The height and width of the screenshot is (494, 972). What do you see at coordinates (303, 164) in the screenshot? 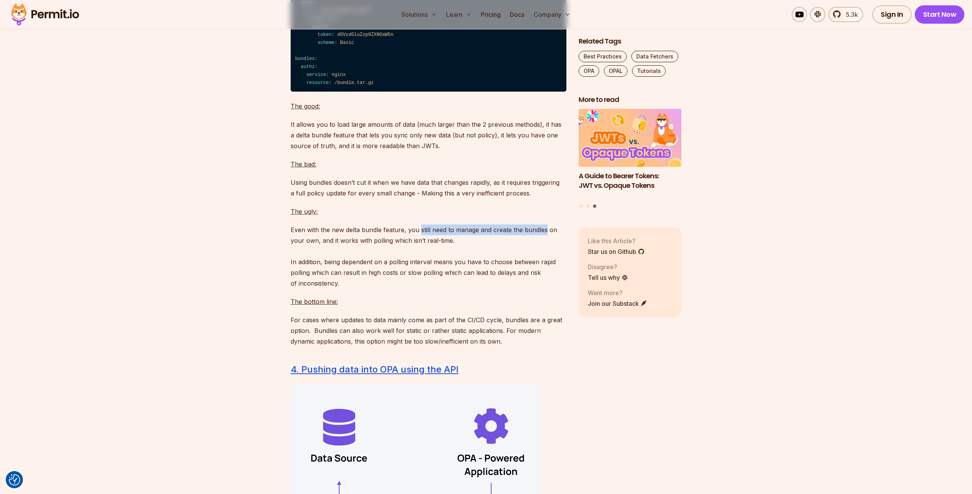
I see `u: The bad:` at bounding box center [303, 164].